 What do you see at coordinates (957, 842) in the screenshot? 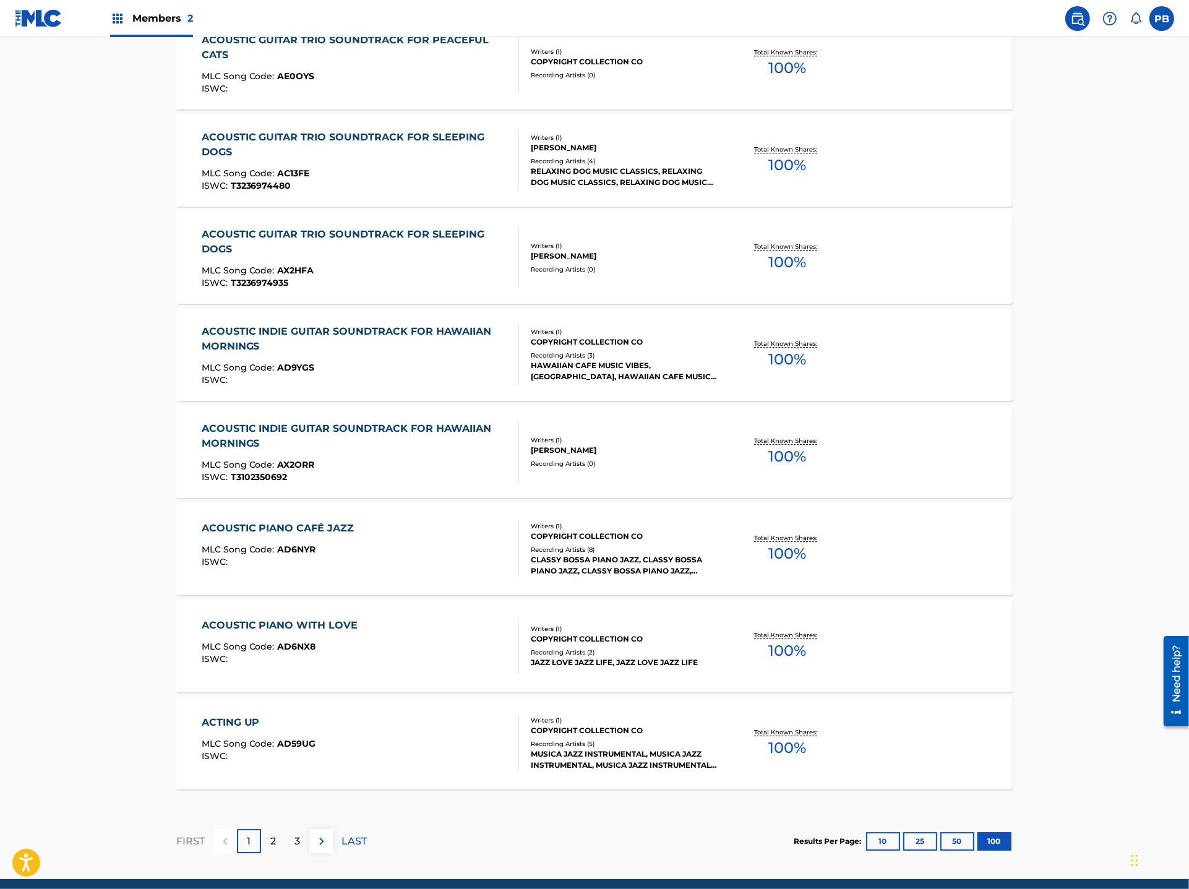
I see `button: 50` at bounding box center [957, 842].